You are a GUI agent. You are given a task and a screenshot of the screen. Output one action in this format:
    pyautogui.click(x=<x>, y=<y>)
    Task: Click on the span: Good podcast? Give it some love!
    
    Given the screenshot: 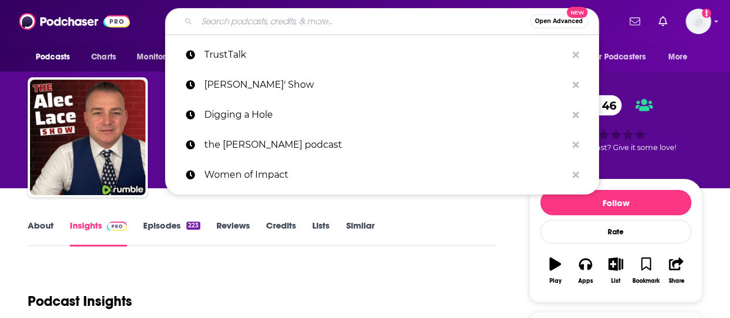 What is the action you would take?
    pyautogui.click(x=616, y=147)
    